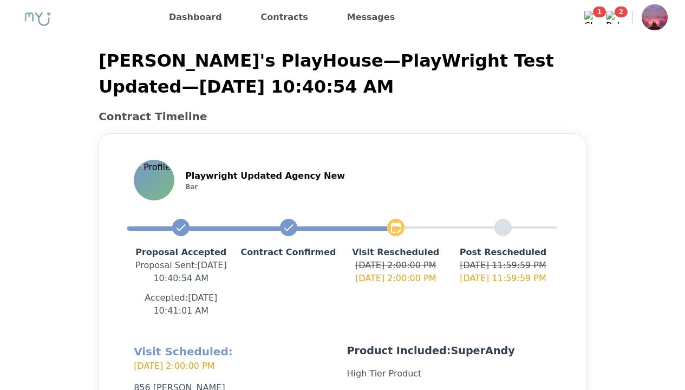 The height and width of the screenshot is (390, 685). What do you see at coordinates (449, 351) in the screenshot?
I see `p: Product Included: SuperAndy` at bounding box center [449, 351].